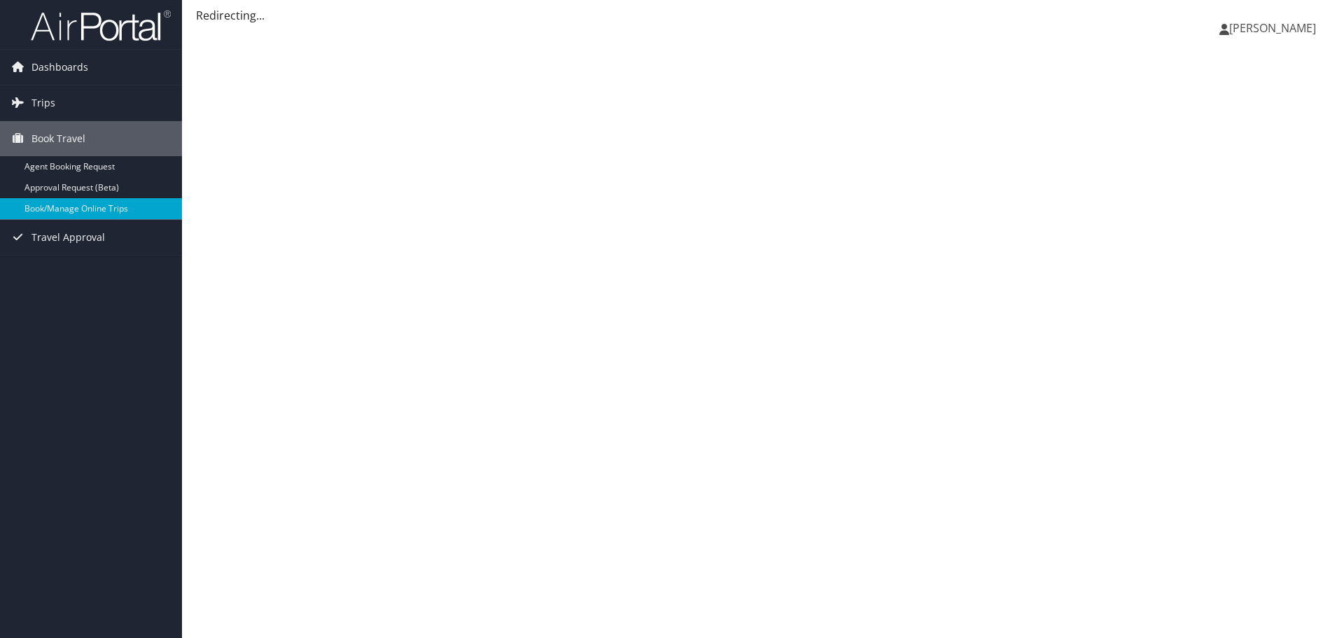  Describe the element at coordinates (58, 139) in the screenshot. I see `span: Book Travel` at that location.